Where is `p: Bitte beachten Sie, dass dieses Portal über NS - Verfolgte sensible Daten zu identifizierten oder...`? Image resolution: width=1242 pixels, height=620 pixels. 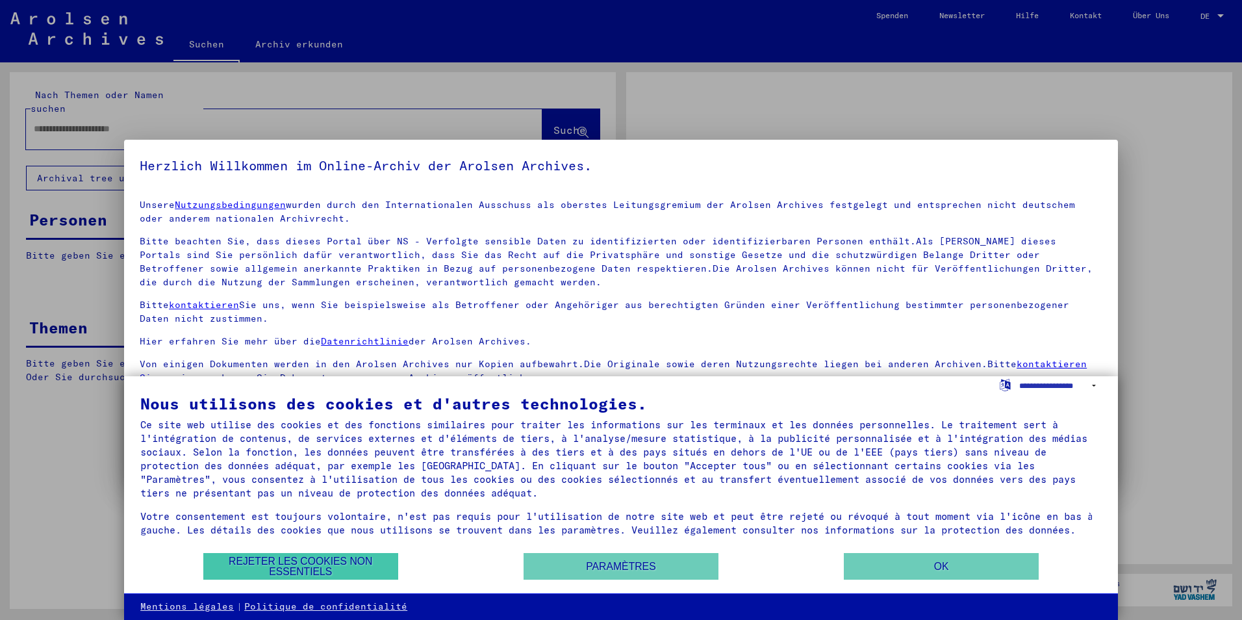
p: Bitte beachten Sie, dass dieses Portal über NS - Verfolgte sensible Daten zu identifizierten oder... is located at coordinates (621, 262).